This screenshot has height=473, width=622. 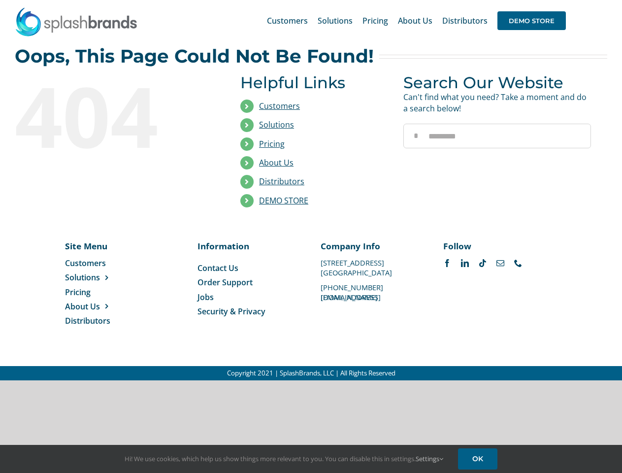 What do you see at coordinates (249, 311) in the screenshot?
I see `a: Security & Privacy` at bounding box center [249, 311].